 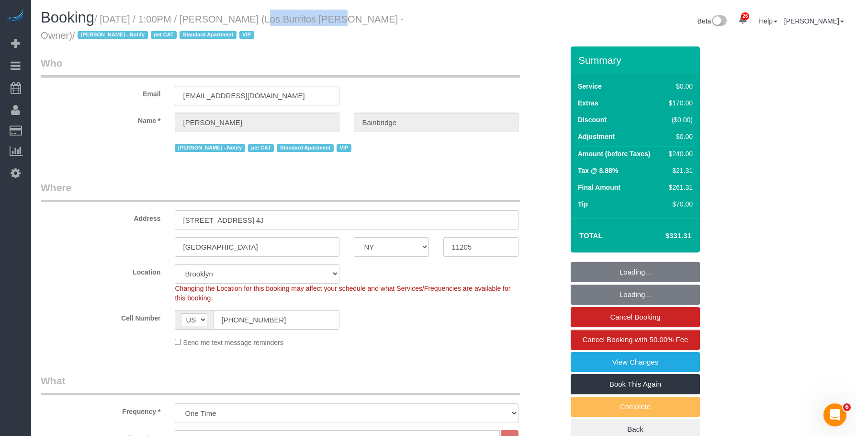 I want to click on legend: Where, so click(x=280, y=191).